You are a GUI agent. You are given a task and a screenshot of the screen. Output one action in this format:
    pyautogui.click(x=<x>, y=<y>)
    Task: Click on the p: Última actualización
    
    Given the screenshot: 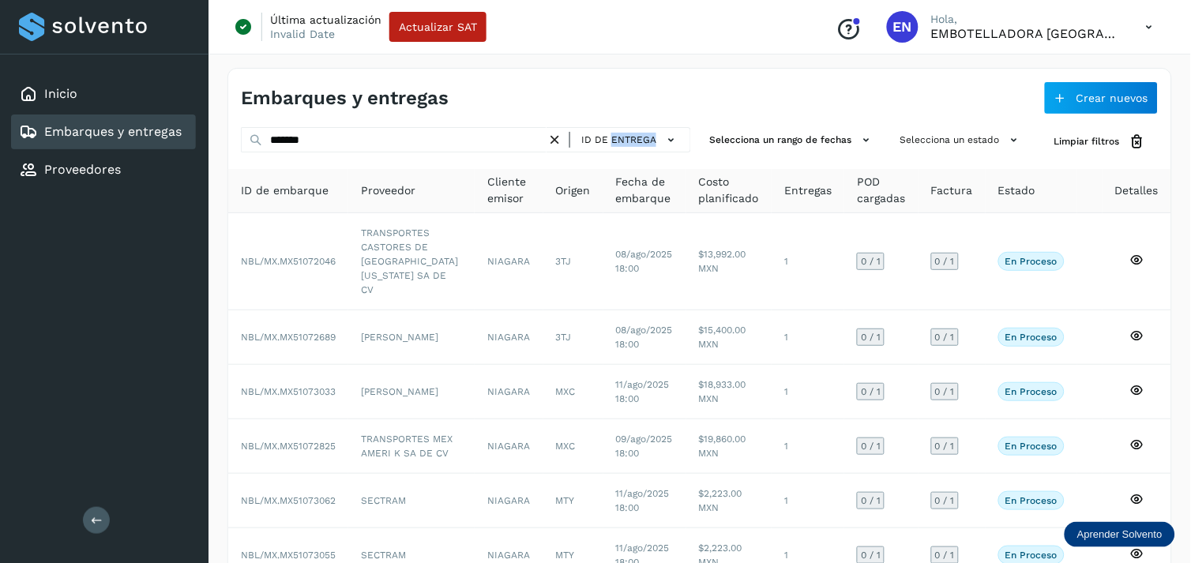 What is the action you would take?
    pyautogui.click(x=326, y=20)
    